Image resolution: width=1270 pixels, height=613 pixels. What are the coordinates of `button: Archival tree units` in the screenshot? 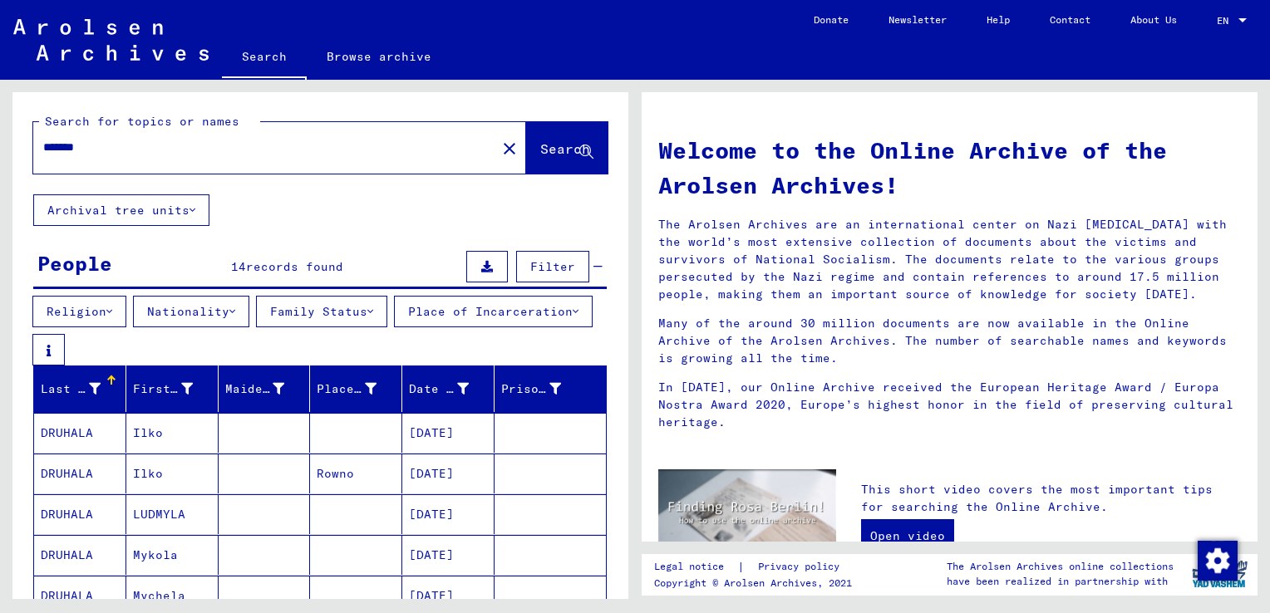 It's located at (121, 210).